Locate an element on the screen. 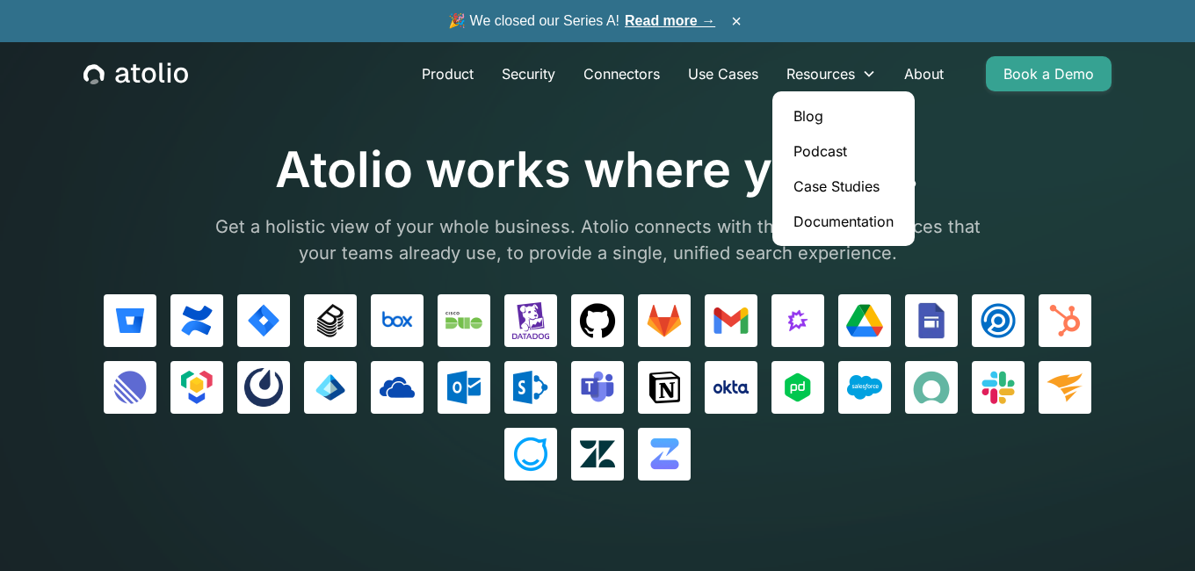 The height and width of the screenshot is (571, 1195). a: Read more → is located at coordinates (670, 20).